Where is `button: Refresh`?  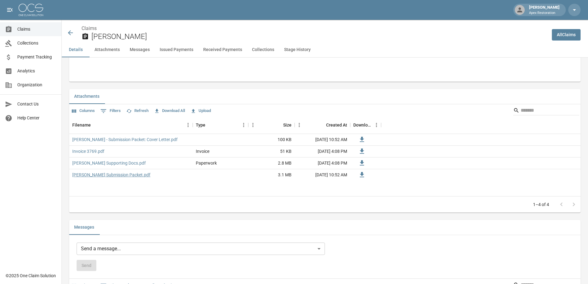
button: Refresh is located at coordinates (138, 111).